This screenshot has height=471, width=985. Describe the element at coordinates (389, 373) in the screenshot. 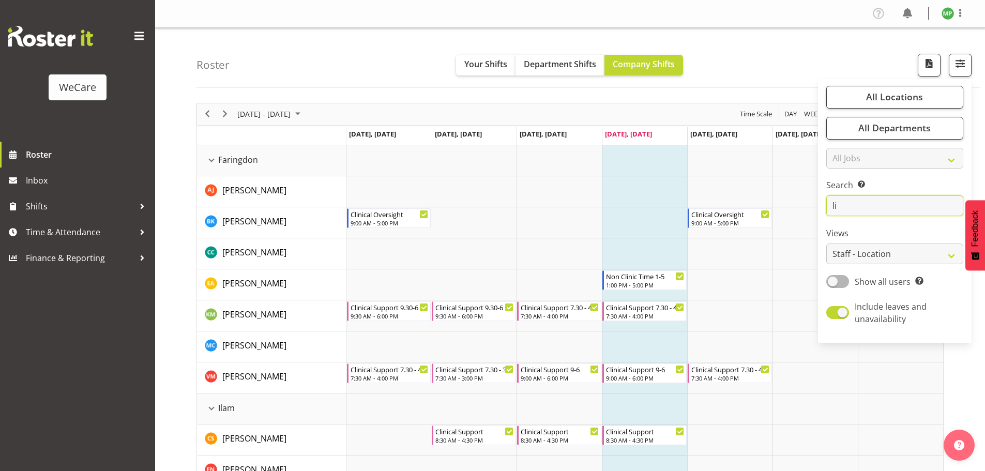

I see `div: Viktoriia Molchanova"s event - Clinical Support 7.30 - 4 Begin From Monday, September 29, 2025 at...` at that location.